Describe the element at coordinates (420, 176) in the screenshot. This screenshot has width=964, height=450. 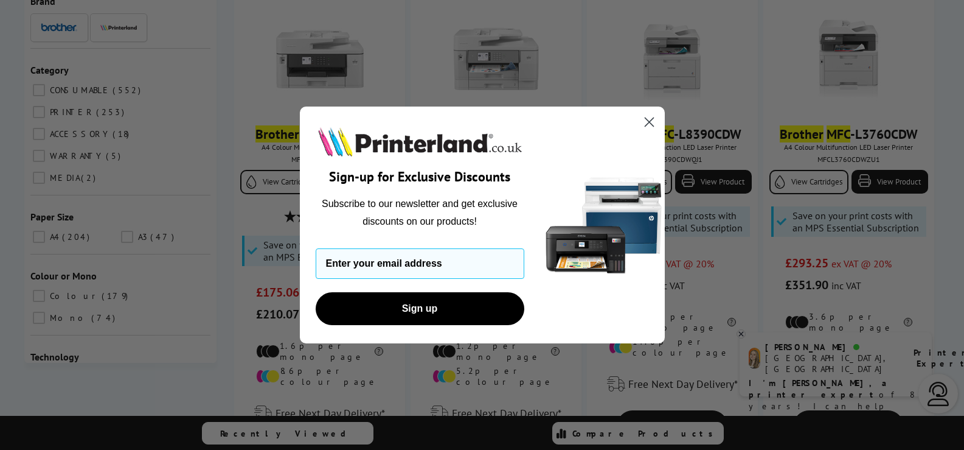
I see `span: Sign-up for Exclusive Discounts` at that location.